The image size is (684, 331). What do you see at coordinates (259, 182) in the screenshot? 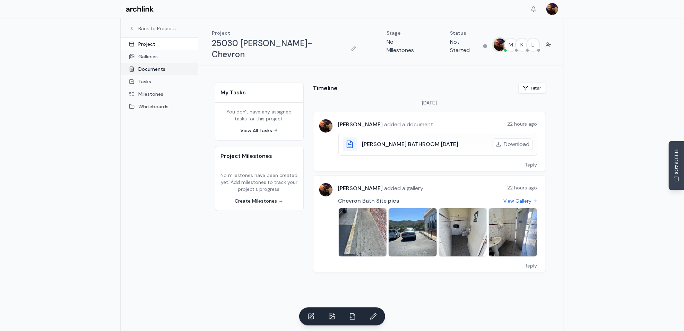
I see `p: No milestones have been created yet. Add milestones to track your project's progress.` at bounding box center [259, 182].